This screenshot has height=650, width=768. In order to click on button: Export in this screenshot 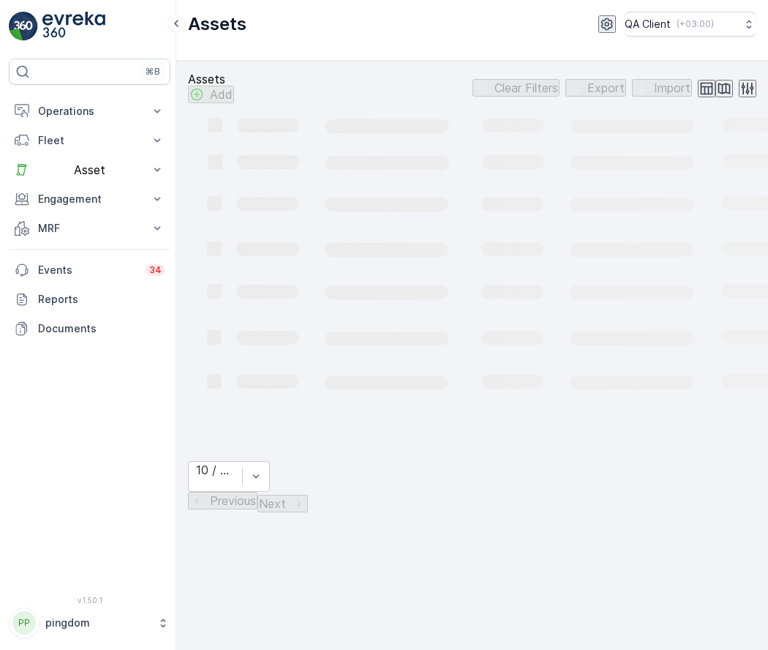, I will do `click(595, 88)`.